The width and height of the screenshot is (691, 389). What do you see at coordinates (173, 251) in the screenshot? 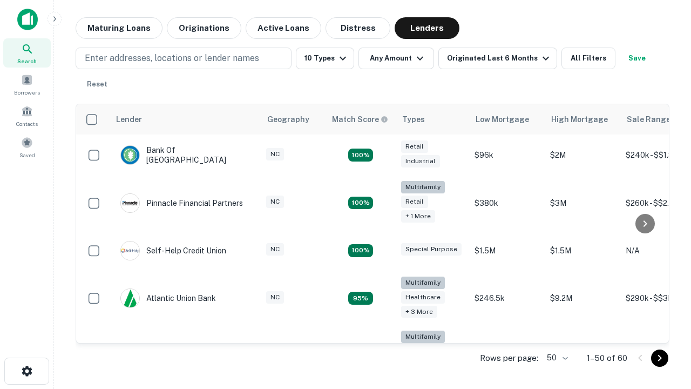
I see `div: Self-help Credit Union` at bounding box center [173, 251].